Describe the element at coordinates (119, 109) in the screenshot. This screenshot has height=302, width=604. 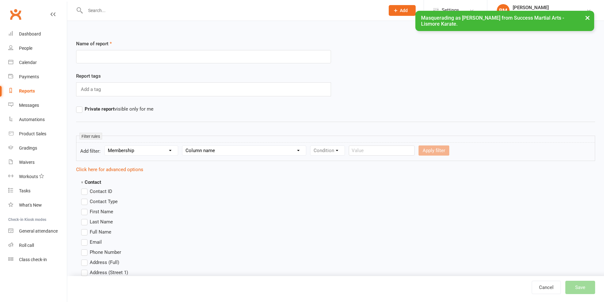
I see `span: visible only for me` at that location.